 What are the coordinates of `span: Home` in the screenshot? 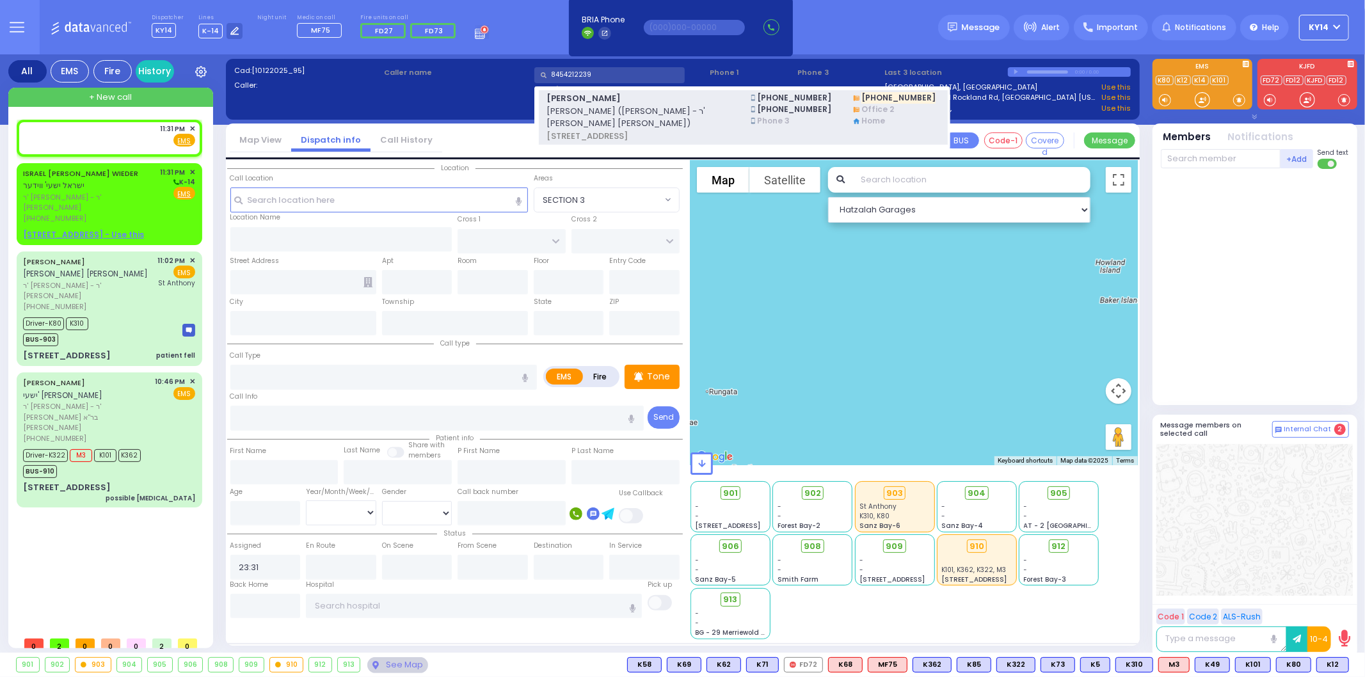 It's located at (873, 121).